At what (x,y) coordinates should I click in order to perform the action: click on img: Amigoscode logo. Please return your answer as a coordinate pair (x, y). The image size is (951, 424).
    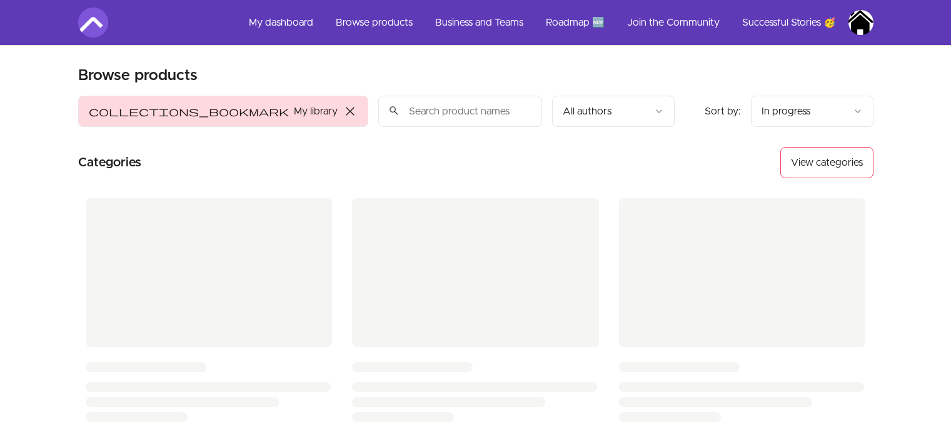
    Looking at the image, I should click on (93, 23).